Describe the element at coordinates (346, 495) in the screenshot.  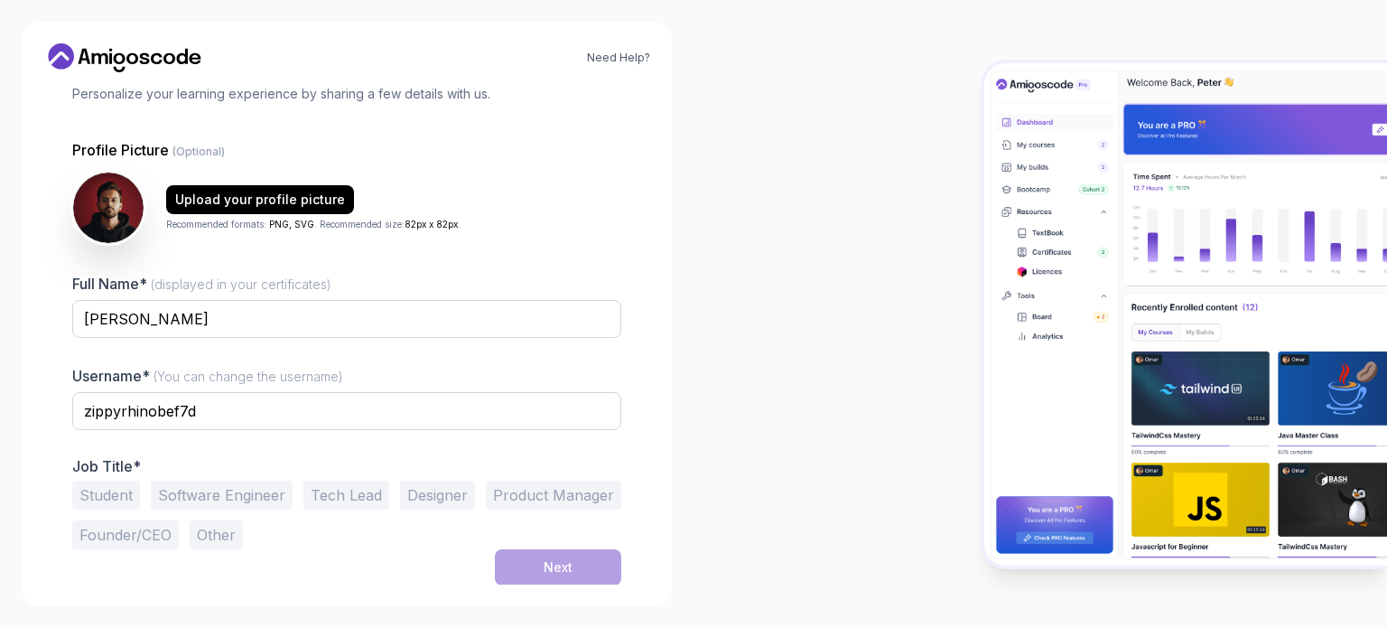
I see `button: Tech Lead` at that location.